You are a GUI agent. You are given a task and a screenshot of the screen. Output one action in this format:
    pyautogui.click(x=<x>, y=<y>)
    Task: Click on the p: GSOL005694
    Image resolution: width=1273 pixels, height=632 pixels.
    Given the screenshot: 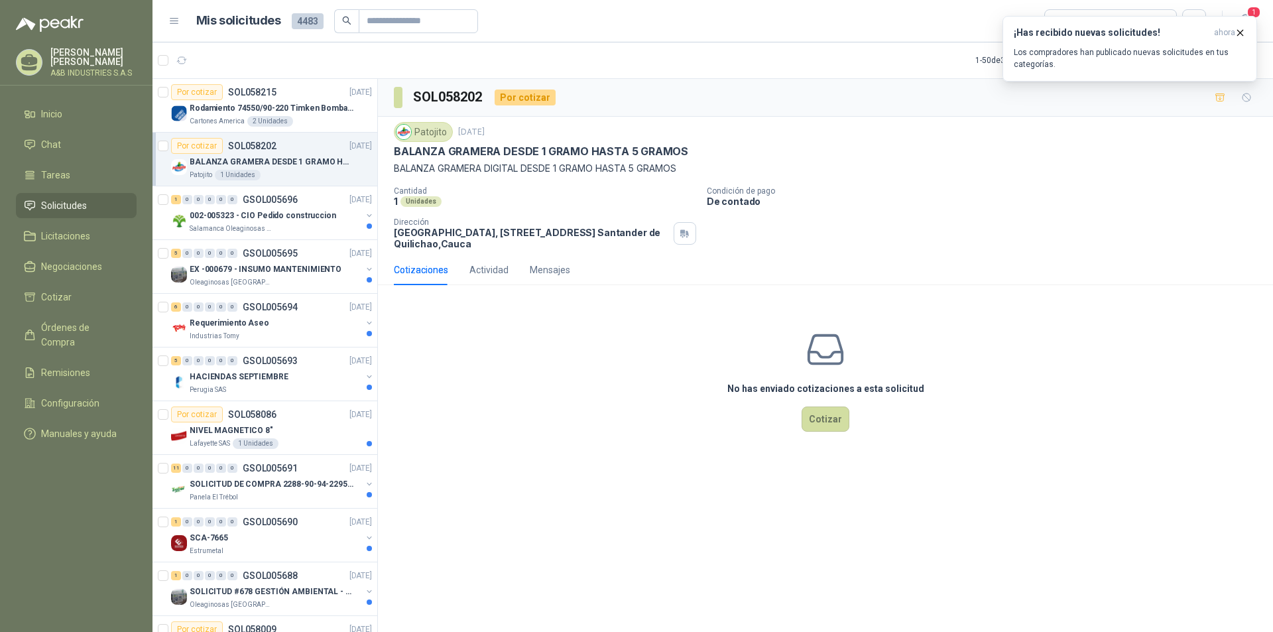 What is the action you would take?
    pyautogui.click(x=270, y=307)
    